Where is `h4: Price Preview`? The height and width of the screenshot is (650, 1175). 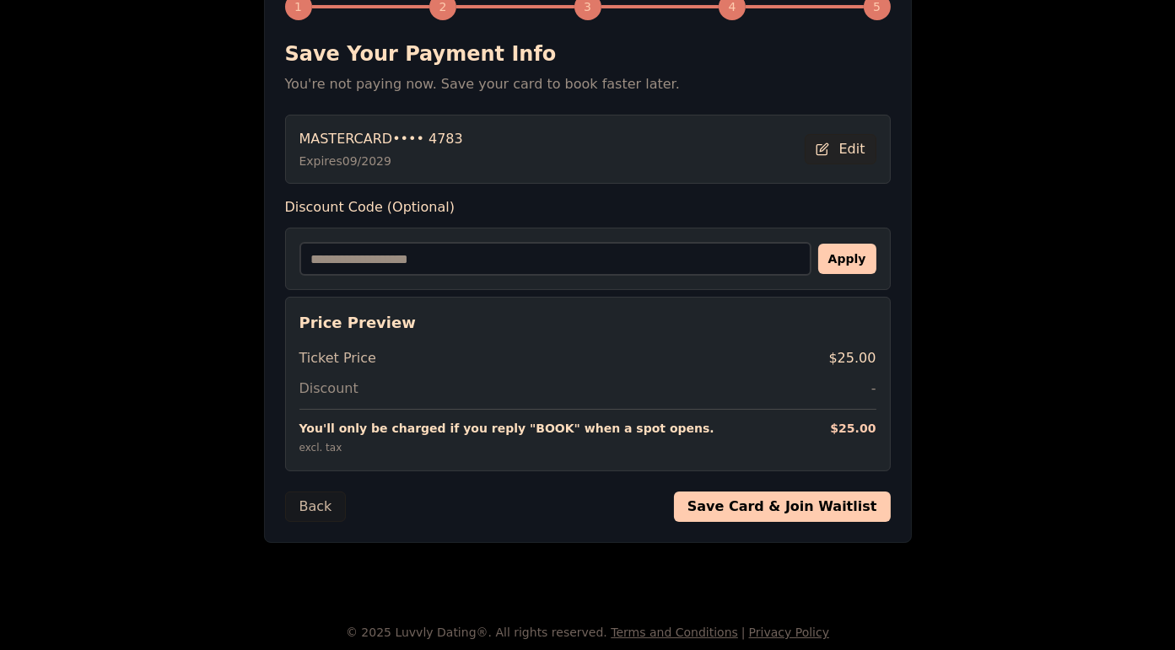
h4: Price Preview is located at coordinates (588, 323).